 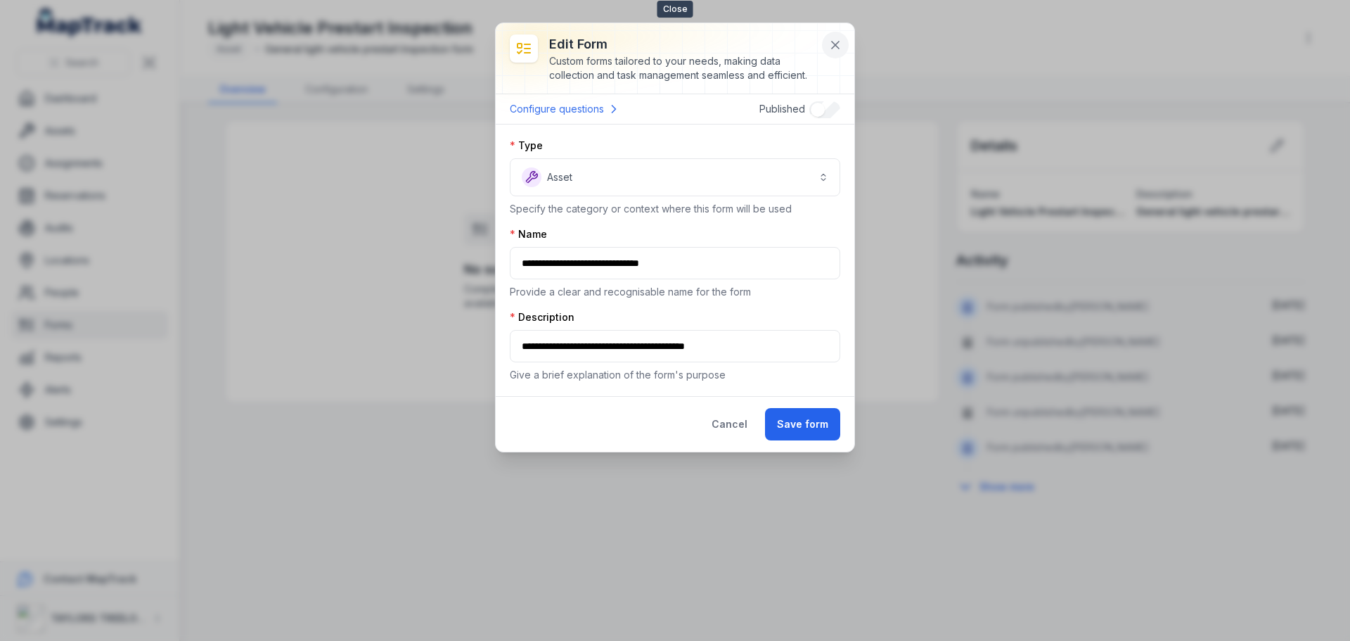 What do you see at coordinates (675, 292) in the screenshot?
I see `p: Provide a clear and recognisable name for the form` at bounding box center [675, 292].